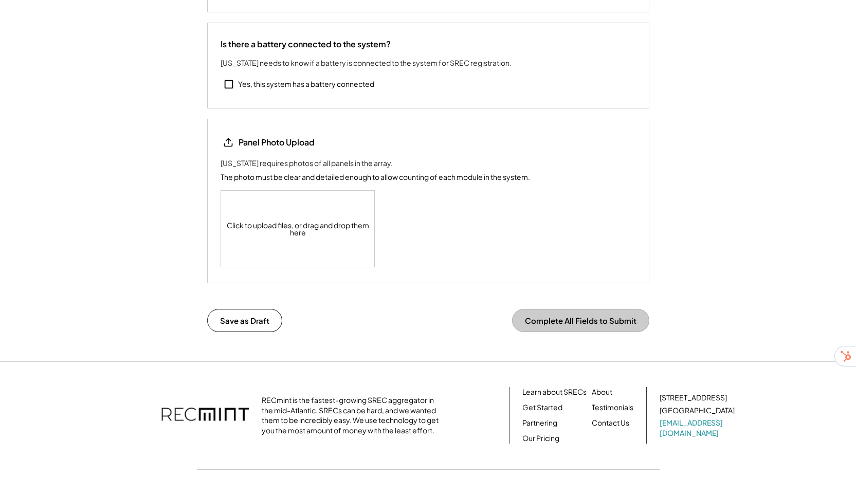  What do you see at coordinates (541, 438) in the screenshot?
I see `a: Our Pricing` at bounding box center [541, 438].